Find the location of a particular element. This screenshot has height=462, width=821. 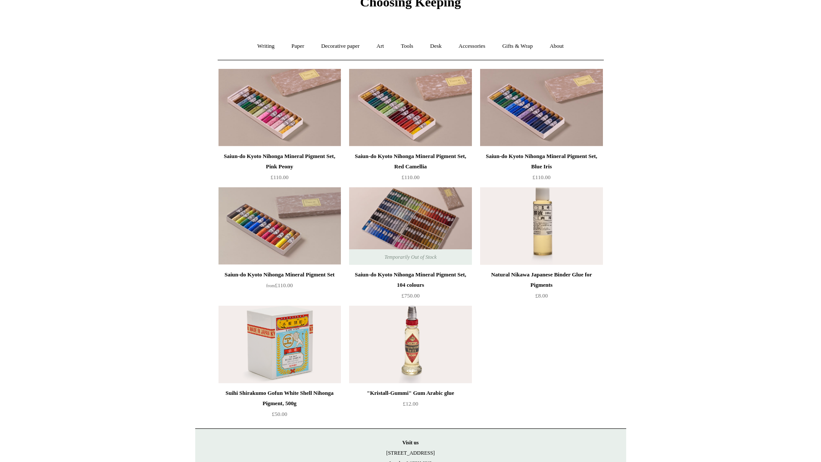

a: Saiun-do Kyoto Nihonga Mineral Pigment Set, 104 colours Saiun-do Kyoto Nihonga Mineral Pigment Se... is located at coordinates (410, 226).